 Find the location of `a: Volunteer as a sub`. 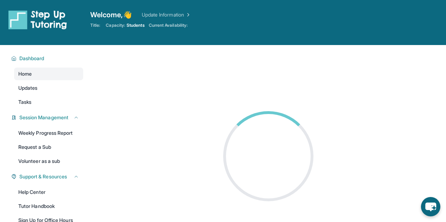

a: Volunteer as a sub is located at coordinates (49, 161).